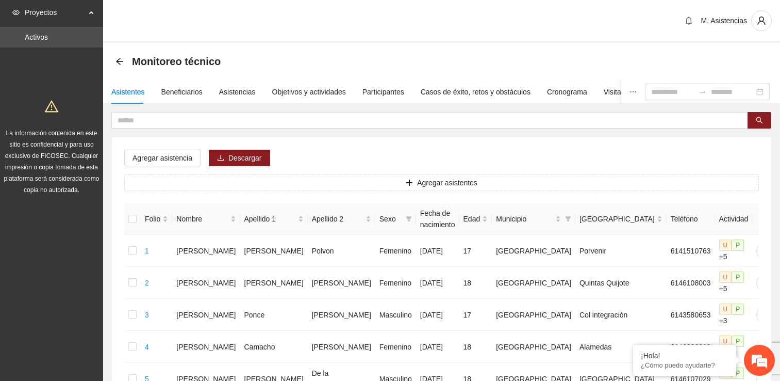  Describe the element at coordinates (52, 161) in the screenshot. I see `span: La información contenida en este sitio es confidencial y para uso exclusivo de FICOSEC. Cualquier...` at that location.